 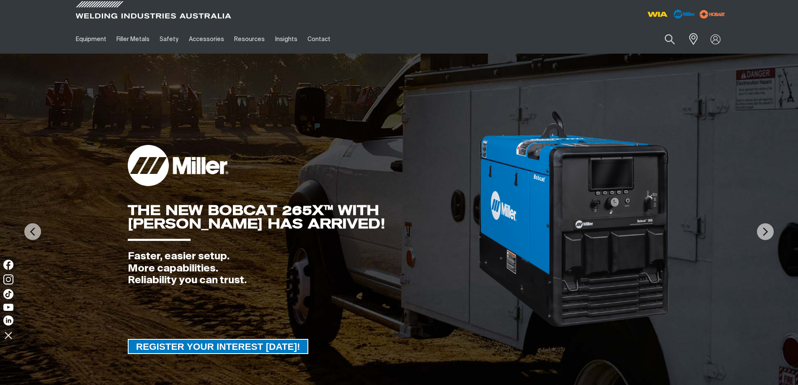 I want to click on a: Insights, so click(x=286, y=39).